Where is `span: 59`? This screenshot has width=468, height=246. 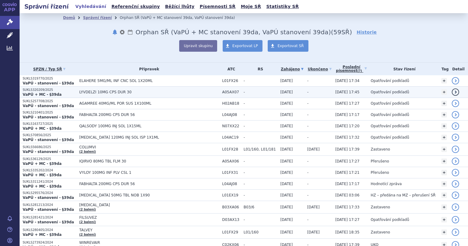 span: 59 is located at coordinates (337, 32).